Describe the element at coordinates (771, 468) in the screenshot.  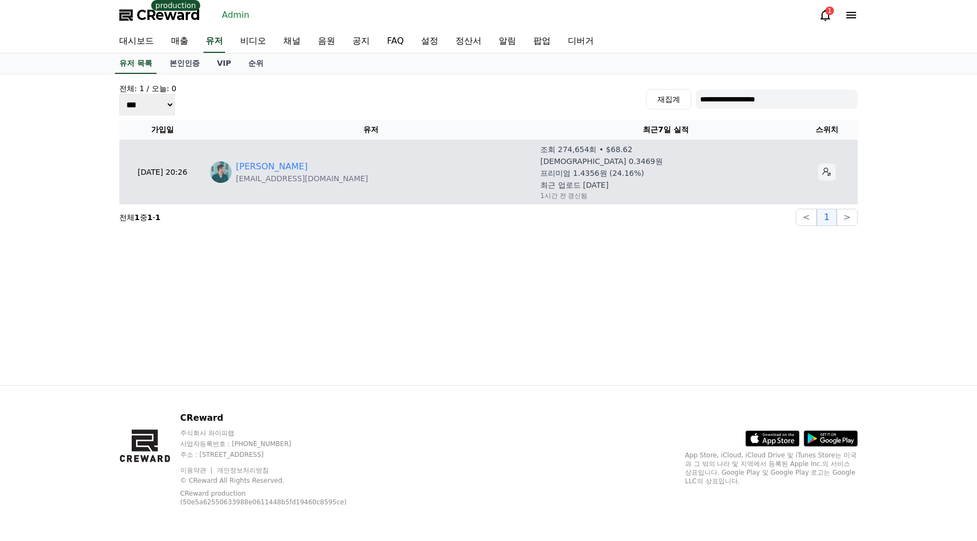
I see `p: App Store, iCloud, iCloud Drive 및 iTunes Store는 미국과 그 밖의 나라 및 지역에서 등록된 Apple Inc.의 서비스 상표입니다. Goo...` at that location.